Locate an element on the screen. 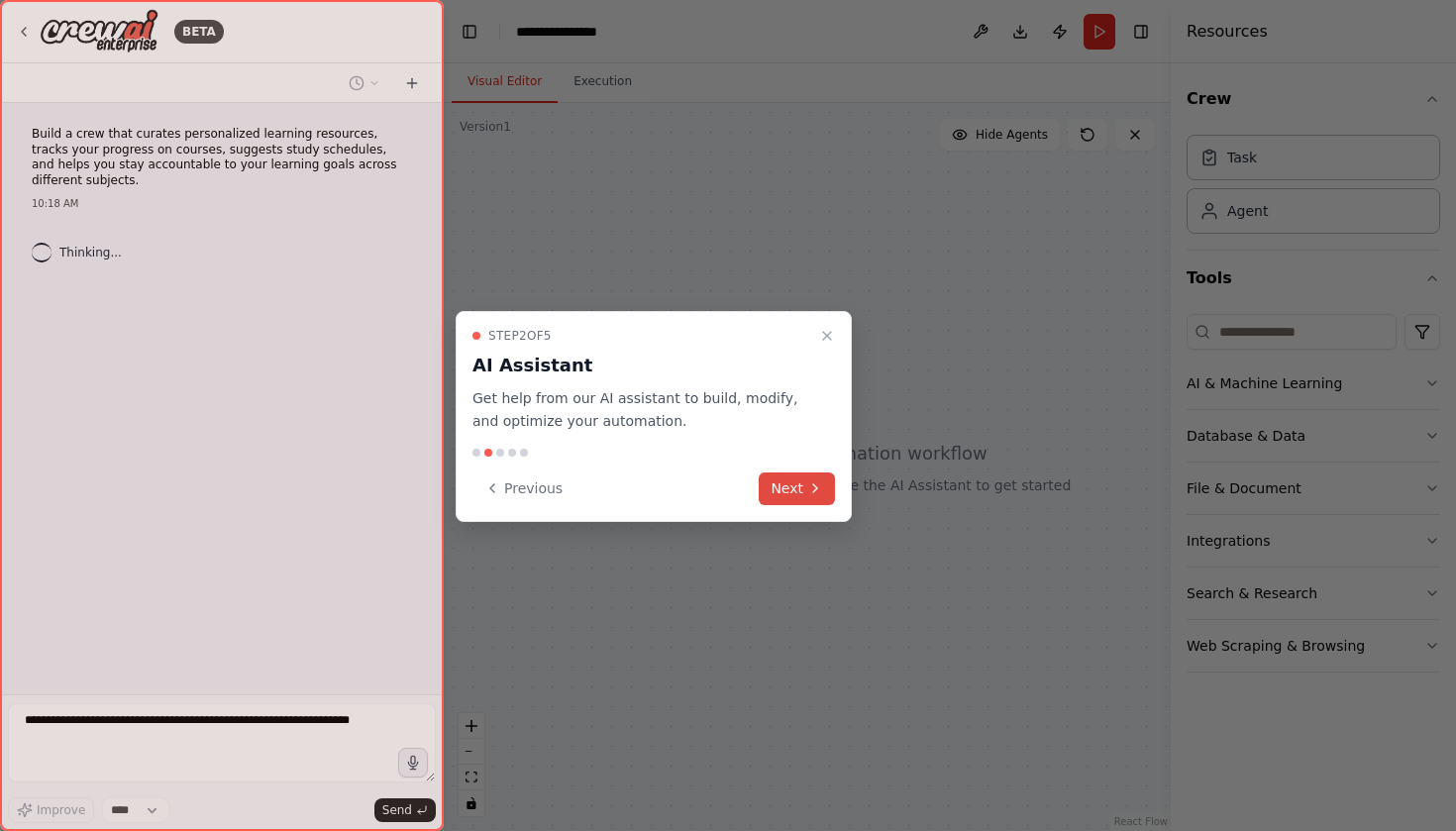 The height and width of the screenshot is (831, 1456). h3: AI Assistant is located at coordinates (642, 365).